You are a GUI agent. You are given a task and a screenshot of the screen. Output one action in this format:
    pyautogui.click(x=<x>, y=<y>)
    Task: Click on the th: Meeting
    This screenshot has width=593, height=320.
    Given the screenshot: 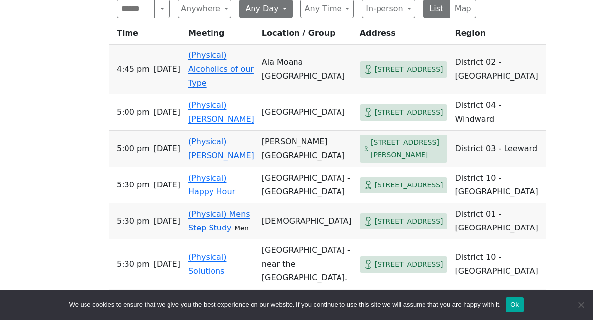 What is the action you would take?
    pyautogui.click(x=221, y=35)
    